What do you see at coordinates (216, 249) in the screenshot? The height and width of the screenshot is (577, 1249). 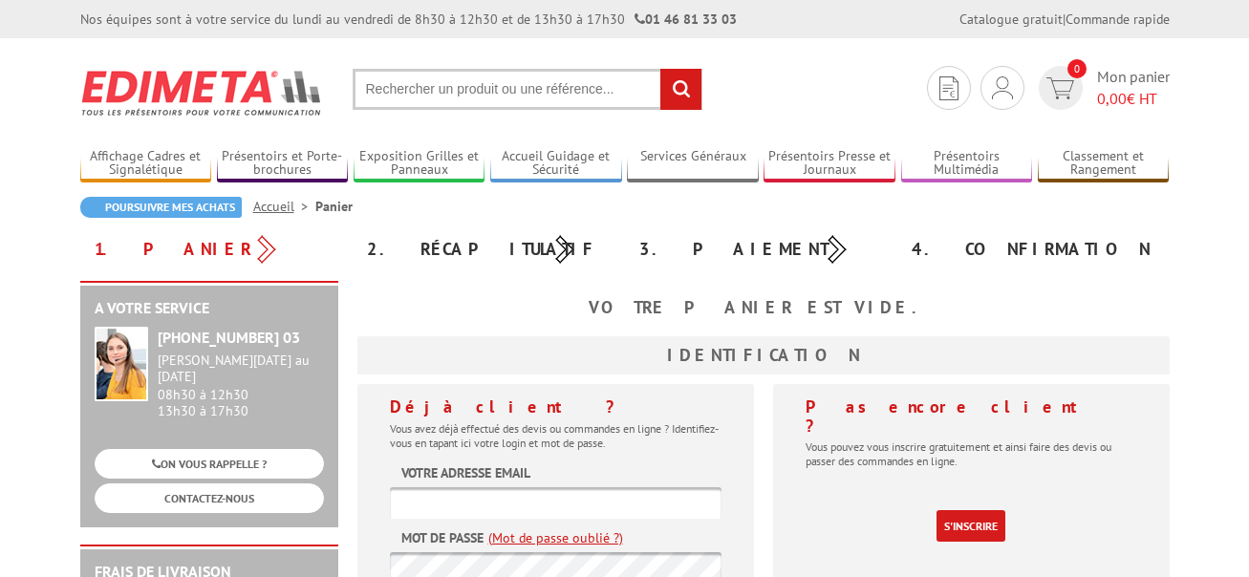 I see `div: 1. Panier` at bounding box center [216, 249].